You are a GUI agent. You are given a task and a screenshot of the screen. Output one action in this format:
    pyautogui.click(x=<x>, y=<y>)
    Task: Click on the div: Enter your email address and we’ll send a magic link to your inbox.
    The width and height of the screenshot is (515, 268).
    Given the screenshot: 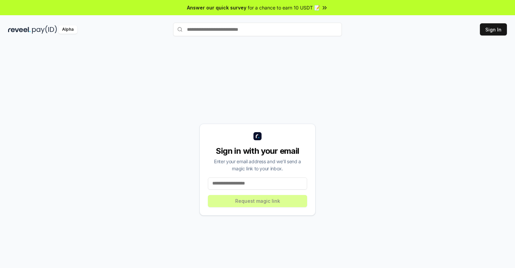 What is the action you would take?
    pyautogui.click(x=258, y=165)
    